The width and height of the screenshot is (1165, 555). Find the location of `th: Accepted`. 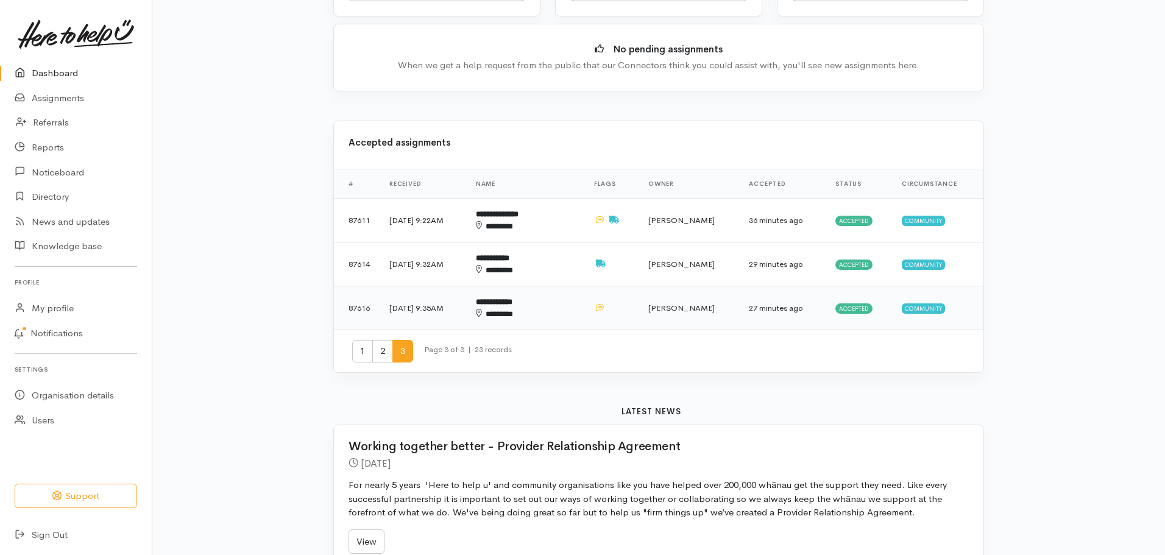

th: Accepted is located at coordinates (782, 184).